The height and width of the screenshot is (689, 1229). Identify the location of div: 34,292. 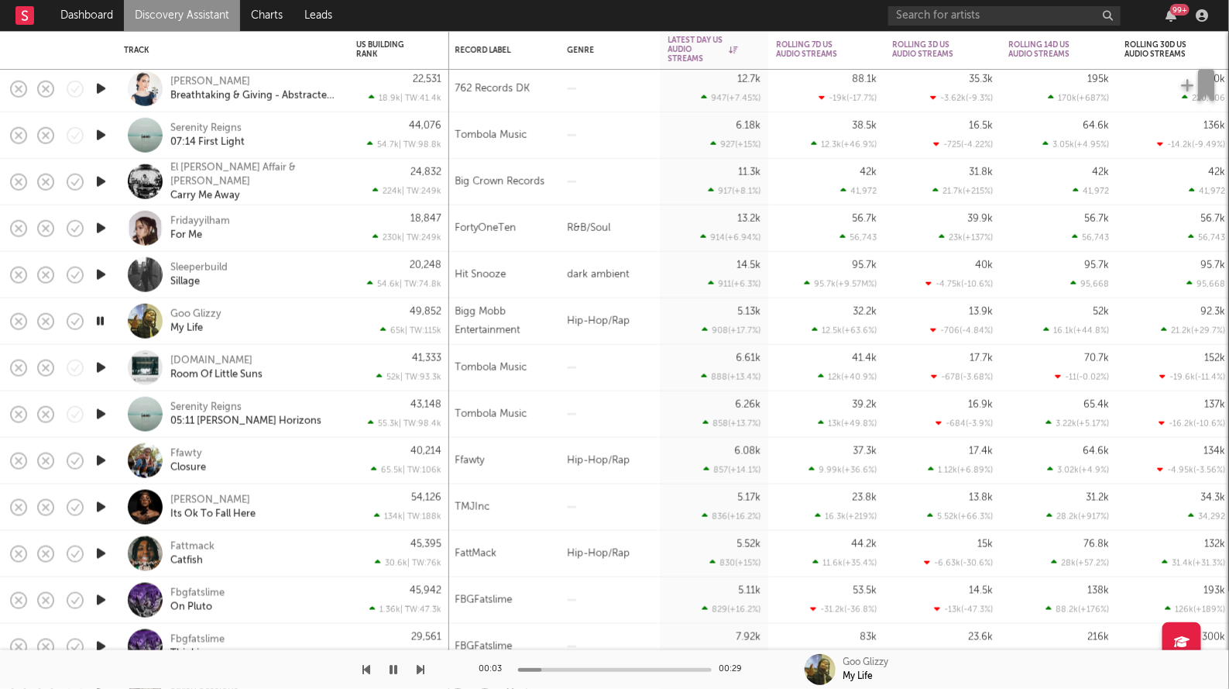
(1208, 516).